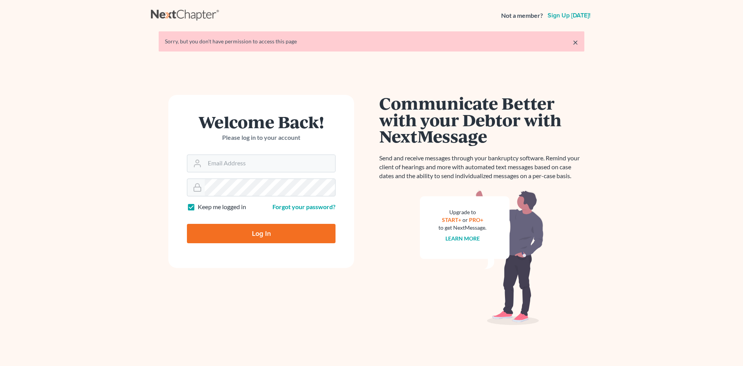 This screenshot has width=743, height=366. Describe the element at coordinates (304, 206) in the screenshot. I see `a: Forgot your password?` at that location.